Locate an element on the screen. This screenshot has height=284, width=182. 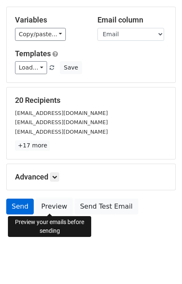
a: Copy/paste... is located at coordinates (40, 34).